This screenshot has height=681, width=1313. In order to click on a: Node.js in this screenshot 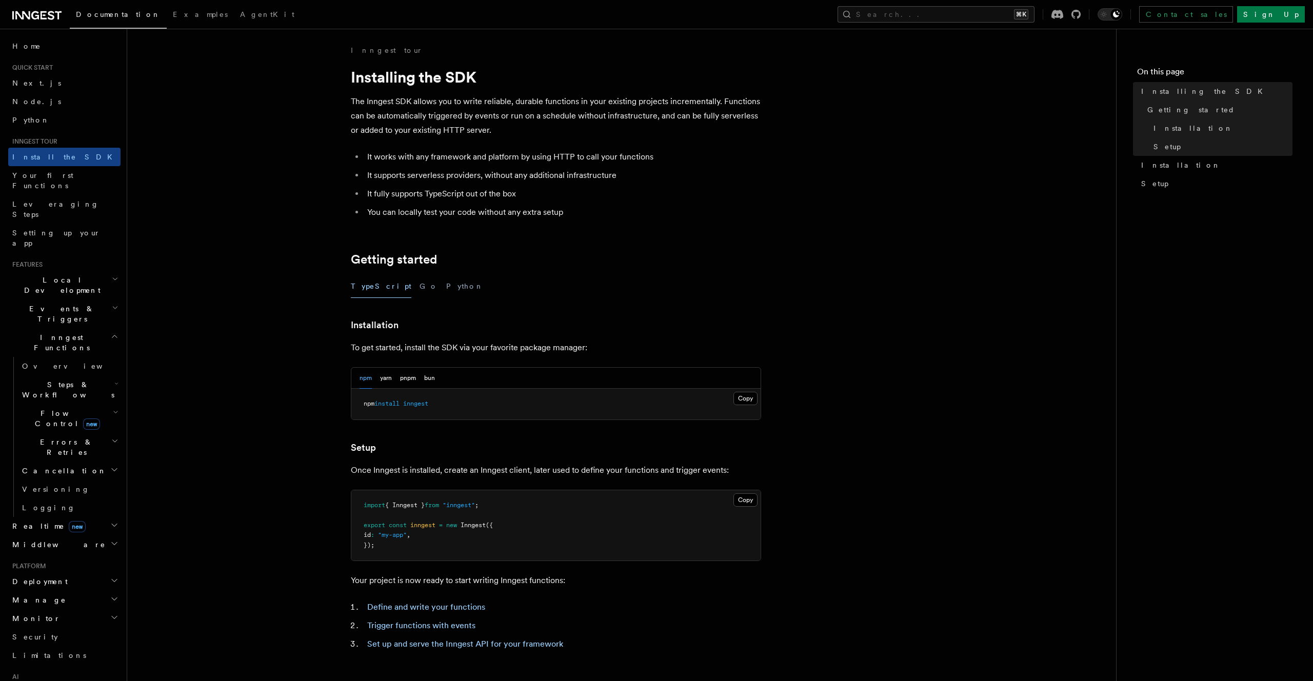, I will do `click(64, 102)`.